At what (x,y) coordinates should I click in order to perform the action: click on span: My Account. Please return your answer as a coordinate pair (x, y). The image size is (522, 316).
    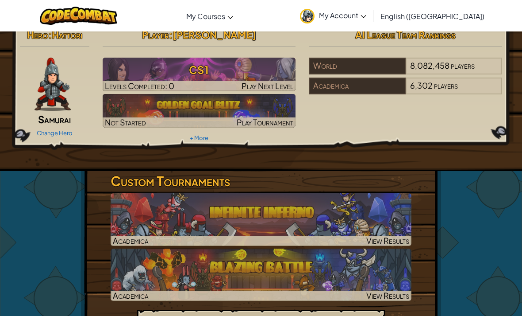
    Looking at the image, I should click on (343, 15).